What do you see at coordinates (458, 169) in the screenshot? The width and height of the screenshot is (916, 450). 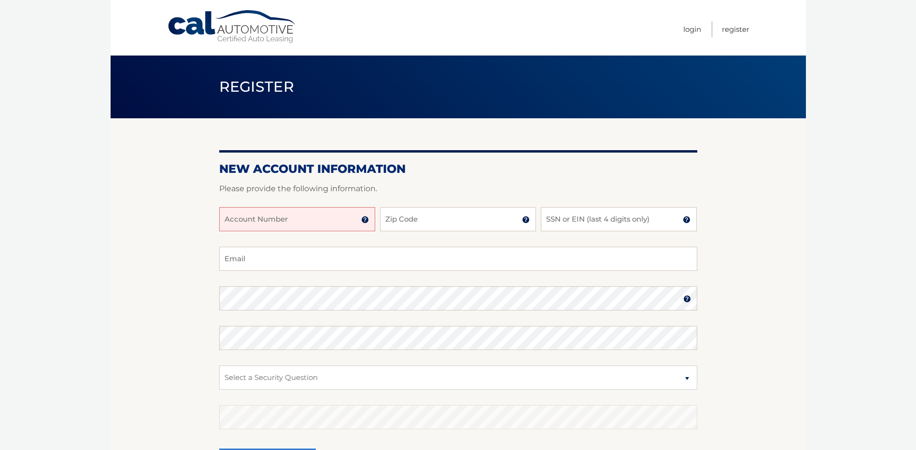 I see `h2: New Account Information` at bounding box center [458, 169].